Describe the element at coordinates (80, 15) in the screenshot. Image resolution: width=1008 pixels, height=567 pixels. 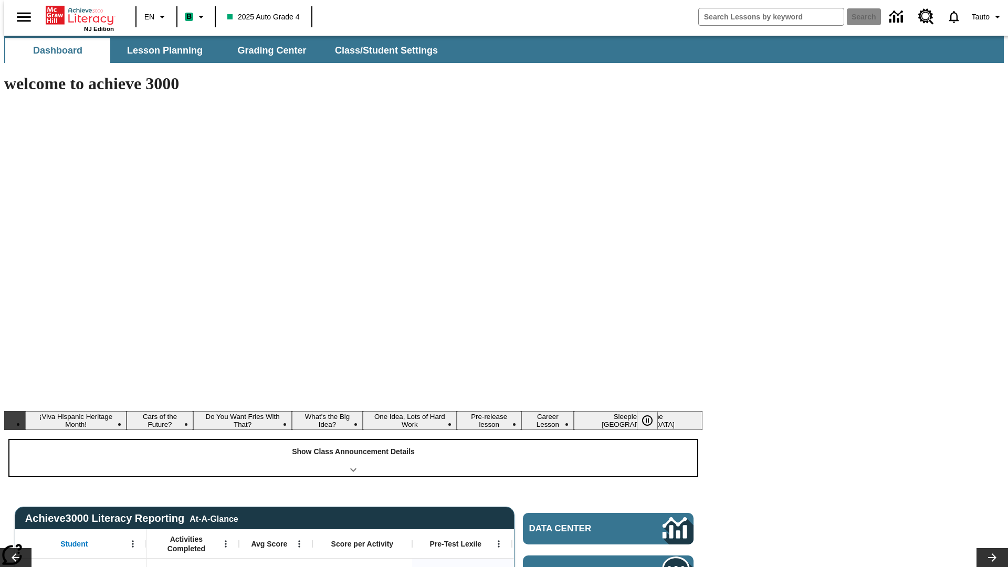
I see `a: Home` at that location.